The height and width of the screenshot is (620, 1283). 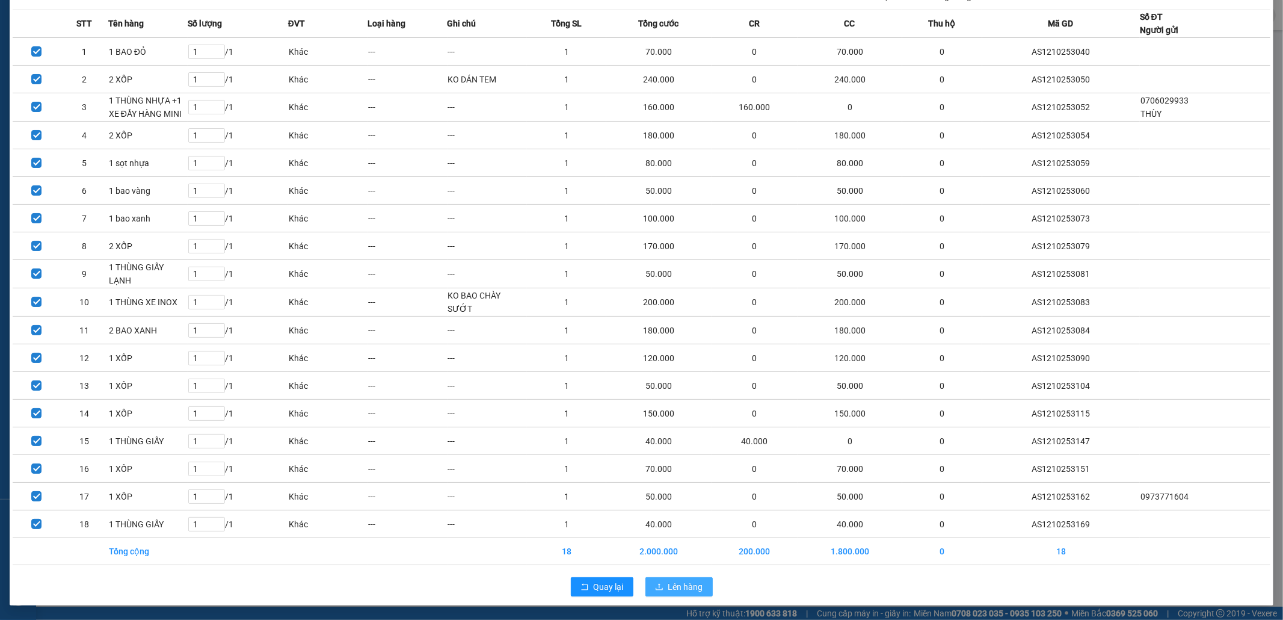 What do you see at coordinates (84, 135) in the screenshot?
I see `td: 4` at bounding box center [84, 135].